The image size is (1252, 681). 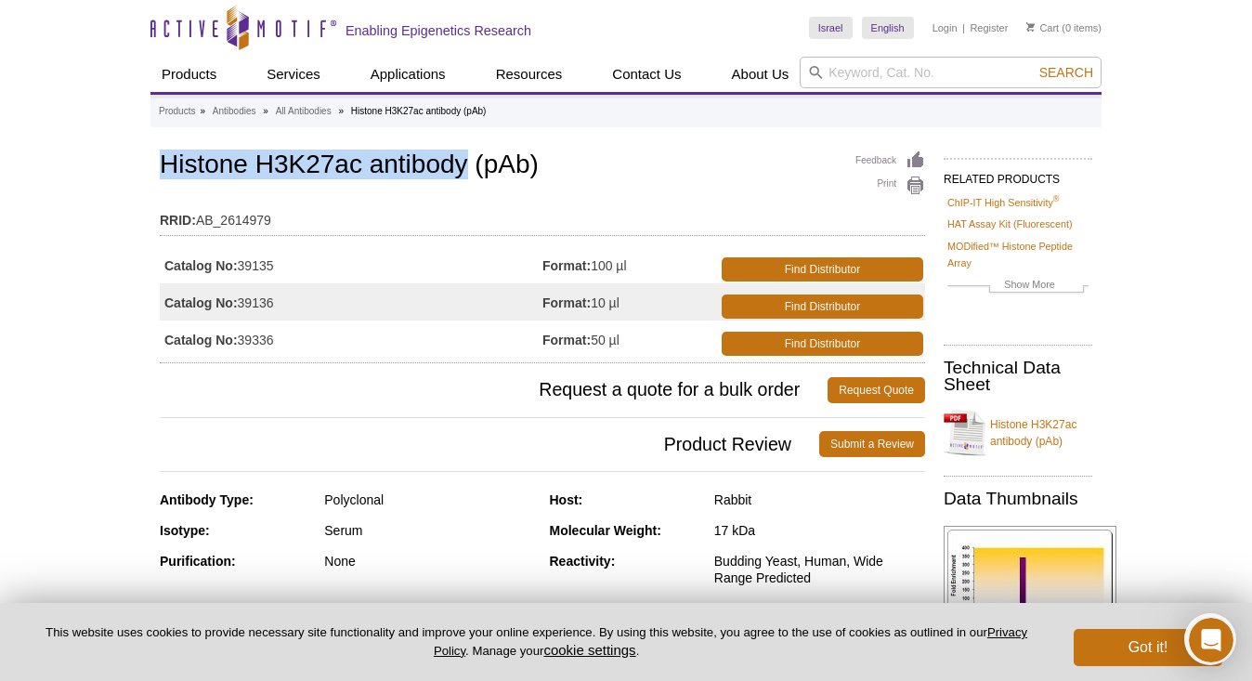 I want to click on strong: Purification:, so click(x=198, y=561).